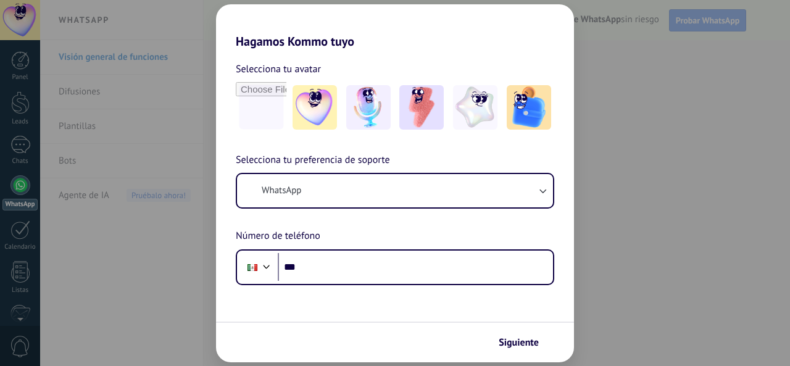  What do you see at coordinates (421, 107) in the screenshot?
I see `img: -3.jpeg` at bounding box center [421, 107].